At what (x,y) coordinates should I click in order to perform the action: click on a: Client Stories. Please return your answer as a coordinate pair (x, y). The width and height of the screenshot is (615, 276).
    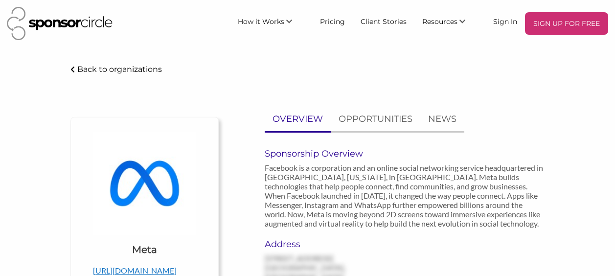
    Looking at the image, I should click on (384, 21).